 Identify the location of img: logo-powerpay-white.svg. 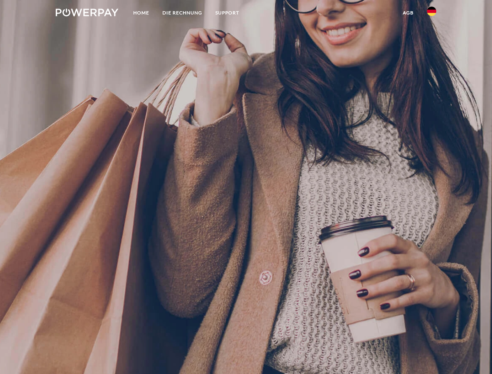
(87, 12).